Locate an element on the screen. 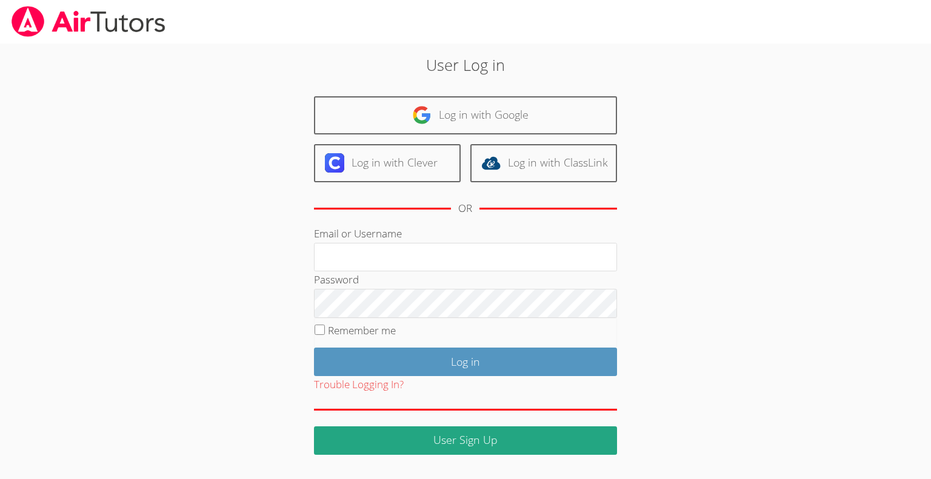 Image resolution: width=931 pixels, height=479 pixels. a: User Sign Up is located at coordinates (466, 441).